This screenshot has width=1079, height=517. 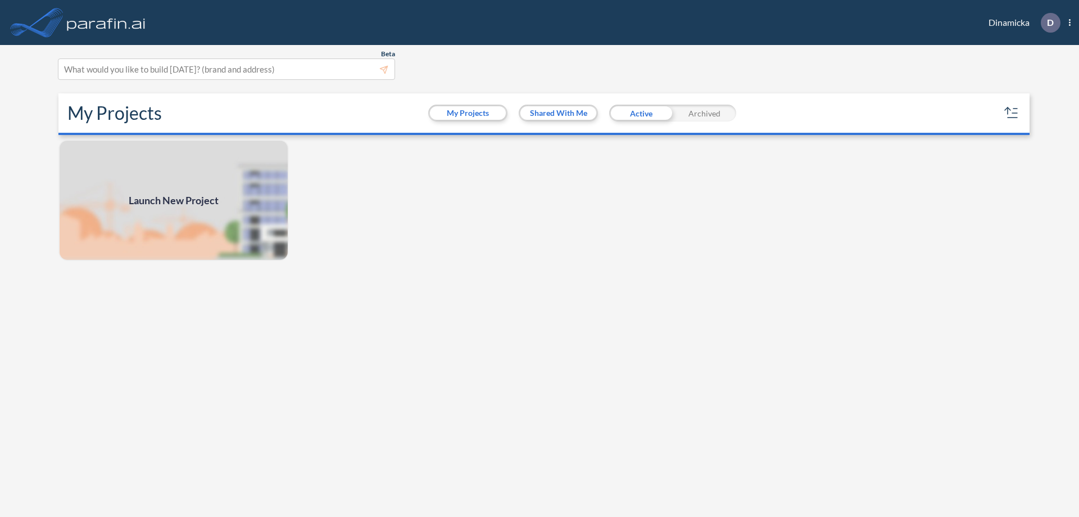 What do you see at coordinates (558, 113) in the screenshot?
I see `button: Shared With Me` at bounding box center [558, 113].